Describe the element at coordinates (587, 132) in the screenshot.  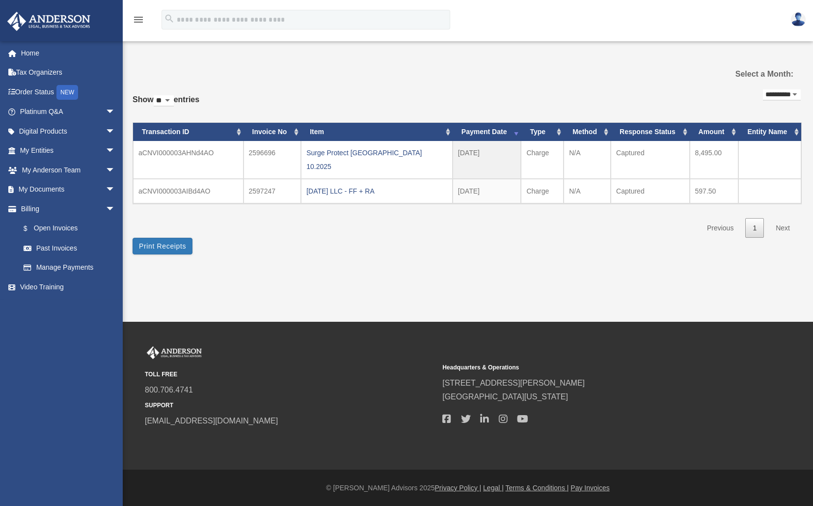
I see `th: Method: activate to sort column ascending` at that location.